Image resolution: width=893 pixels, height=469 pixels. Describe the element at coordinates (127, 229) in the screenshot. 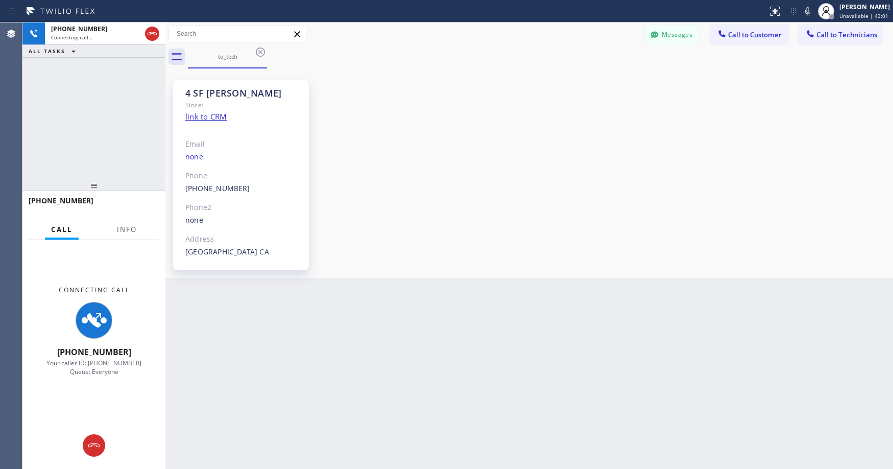

I see `span: Info` at that location.